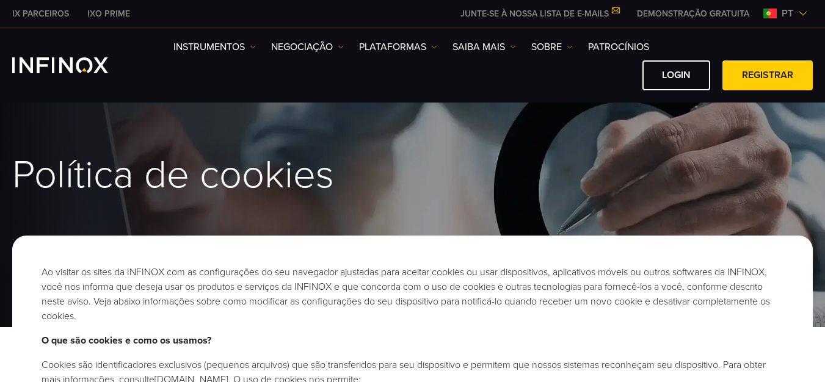  I want to click on a: Login, so click(676, 75).